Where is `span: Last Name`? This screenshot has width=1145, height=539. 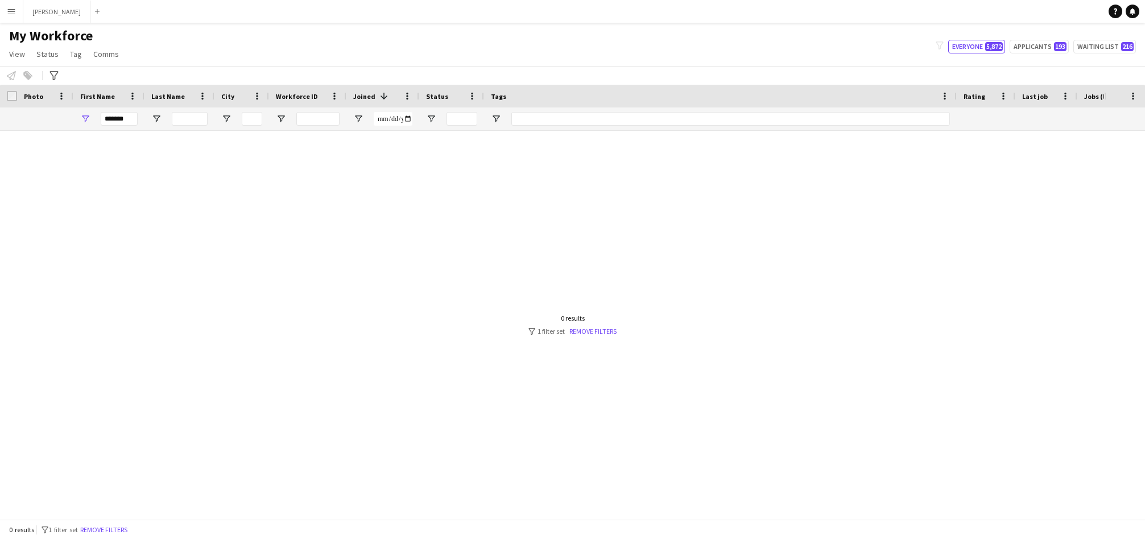 span: Last Name is located at coordinates (168, 96).